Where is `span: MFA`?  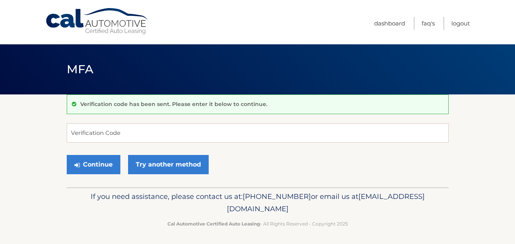 span: MFA is located at coordinates (80, 69).